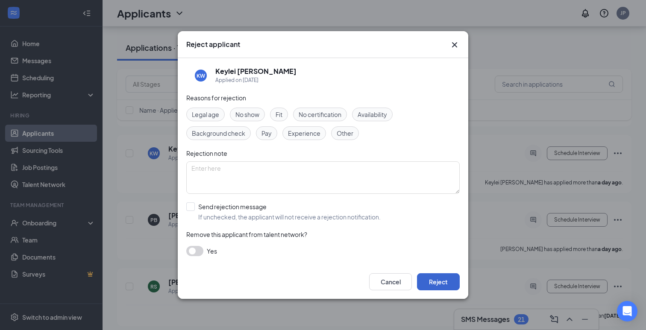 This screenshot has width=646, height=330. What do you see at coordinates (304, 133) in the screenshot?
I see `span: Experience` at bounding box center [304, 133].